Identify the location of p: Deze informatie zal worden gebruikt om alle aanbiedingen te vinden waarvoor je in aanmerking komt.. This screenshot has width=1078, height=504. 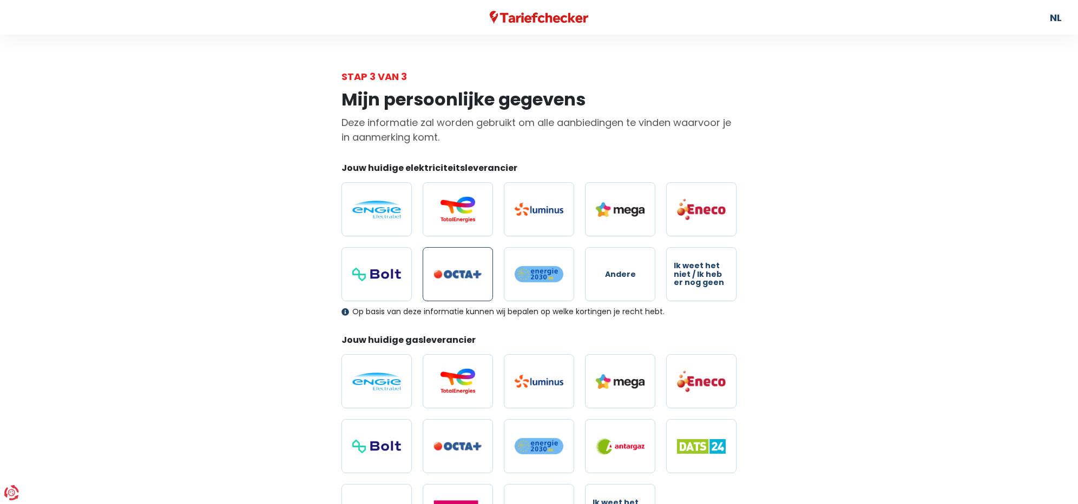
(539, 130).